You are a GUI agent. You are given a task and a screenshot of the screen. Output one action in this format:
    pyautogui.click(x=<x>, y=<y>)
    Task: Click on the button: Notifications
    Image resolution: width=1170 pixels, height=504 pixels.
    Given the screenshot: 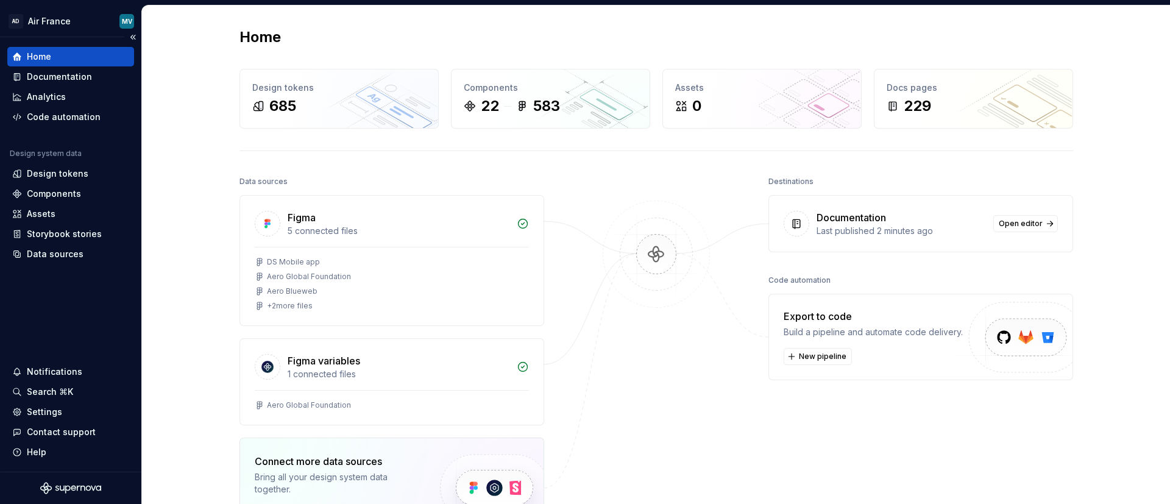 What is the action you would take?
    pyautogui.click(x=71, y=372)
    